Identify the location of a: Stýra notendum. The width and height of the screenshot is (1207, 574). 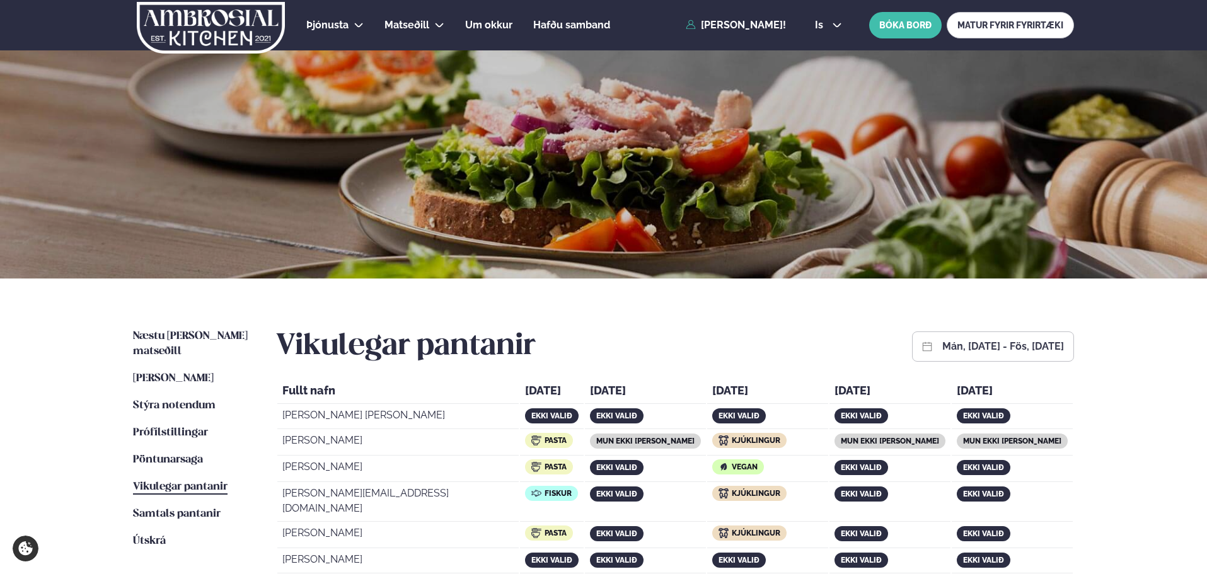
(174, 406).